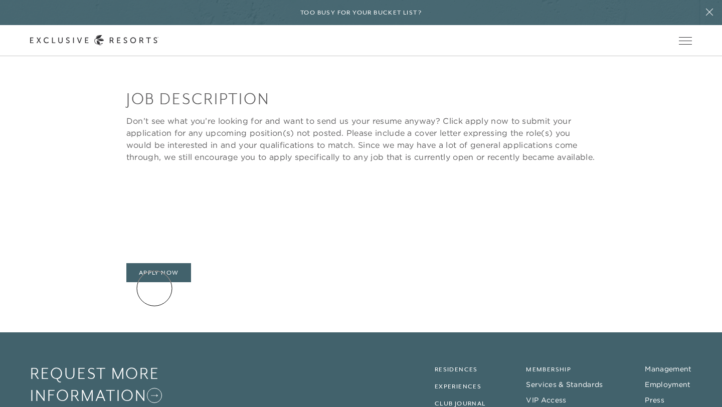  I want to click on a: Experiences, so click(457, 386).